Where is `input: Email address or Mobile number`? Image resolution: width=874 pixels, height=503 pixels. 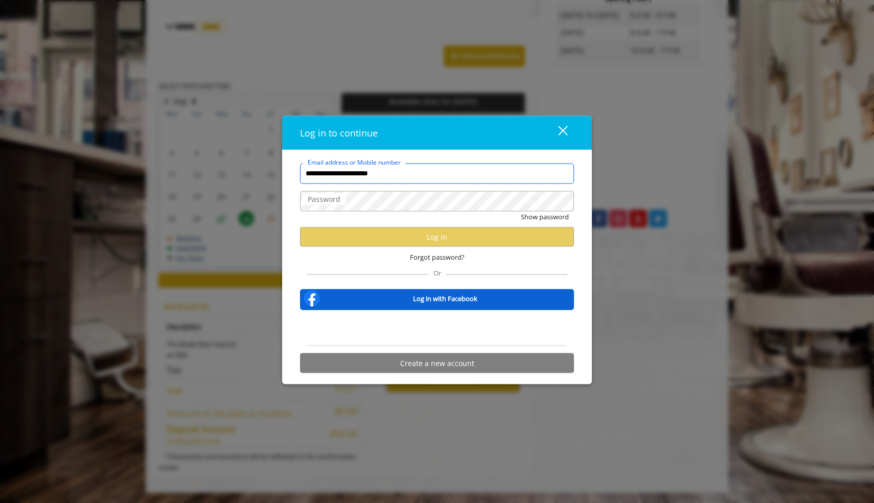 input: Email address or Mobile number is located at coordinates (437, 173).